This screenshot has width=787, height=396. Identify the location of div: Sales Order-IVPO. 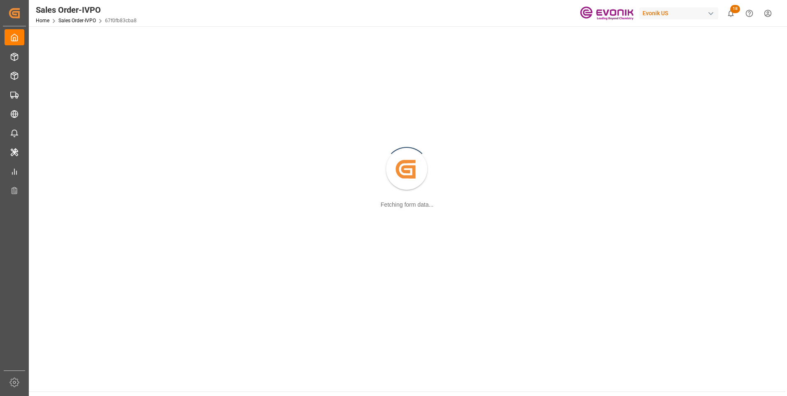
(86, 10).